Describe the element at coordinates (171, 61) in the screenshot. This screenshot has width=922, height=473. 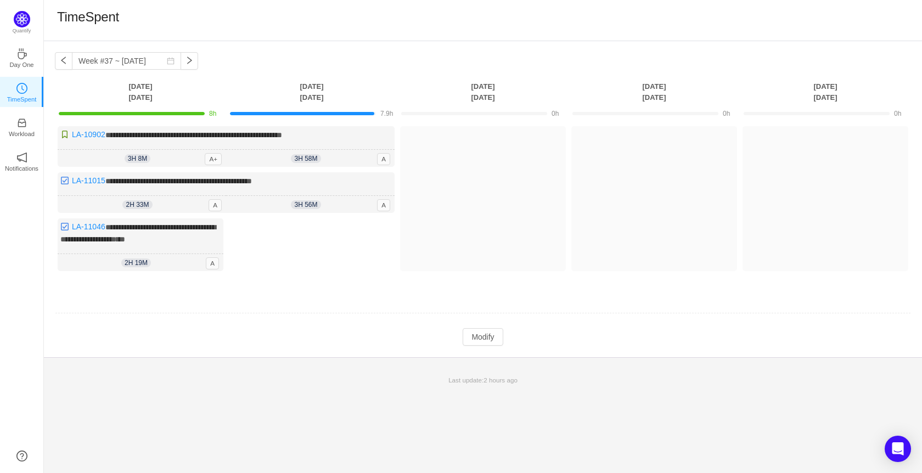
I see `i: icon: calendar` at that location.